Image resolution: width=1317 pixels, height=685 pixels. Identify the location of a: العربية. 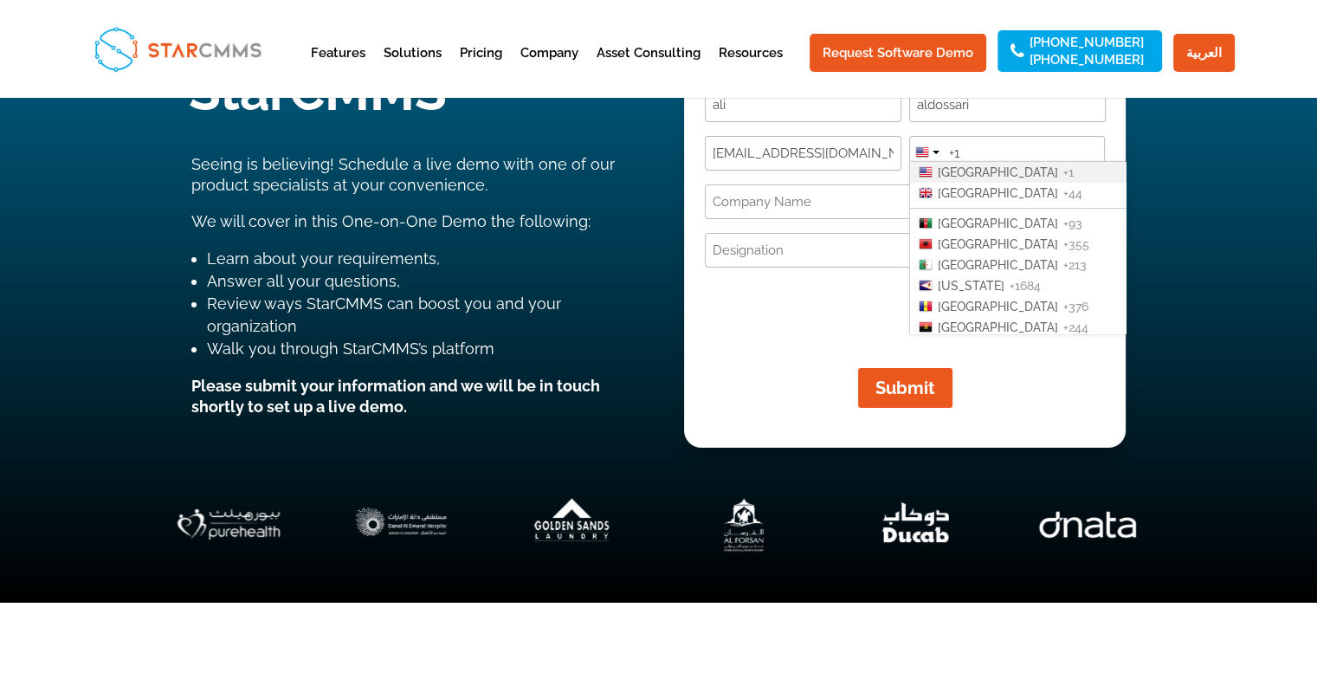
(1204, 53).